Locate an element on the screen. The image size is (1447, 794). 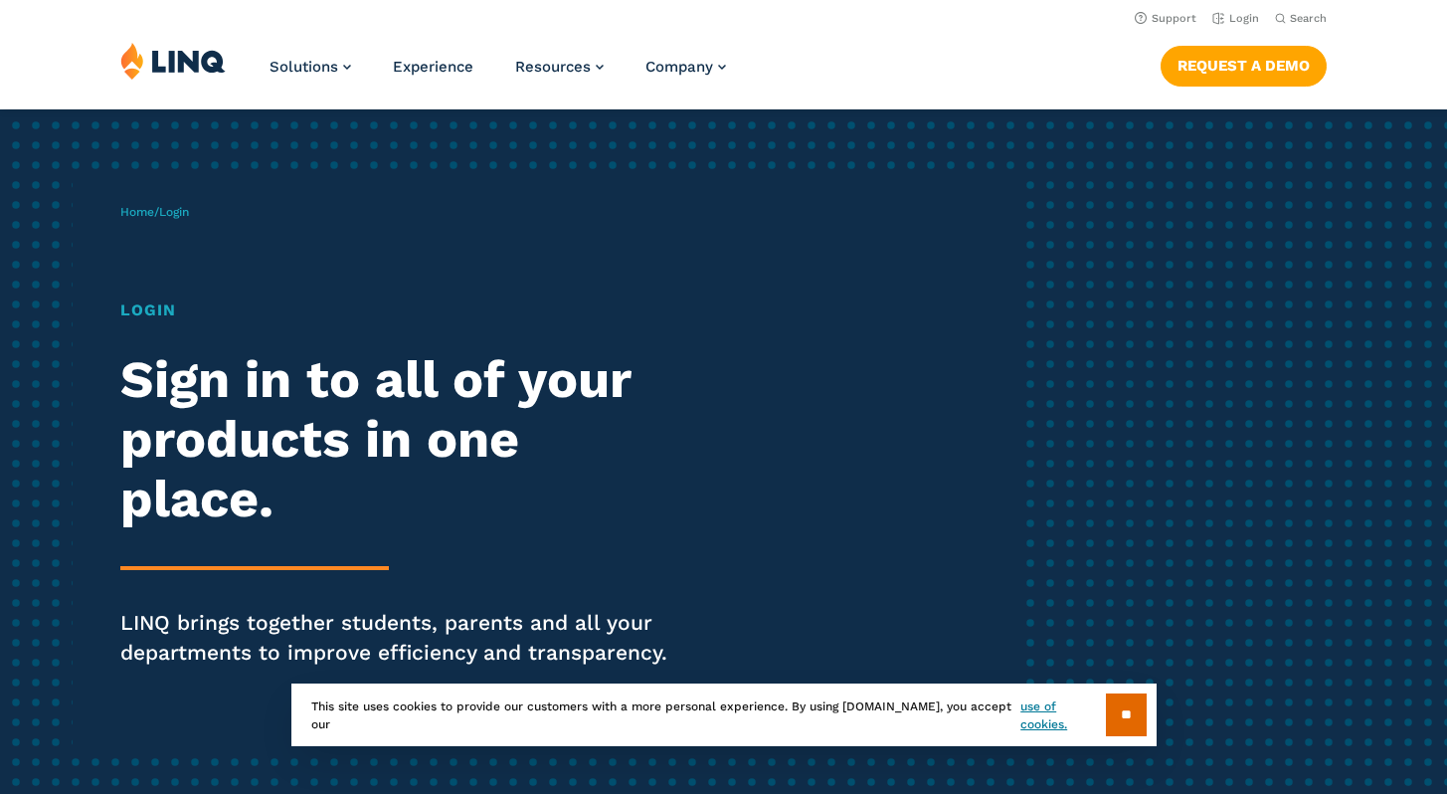
span: Solutions is located at coordinates (303, 67).